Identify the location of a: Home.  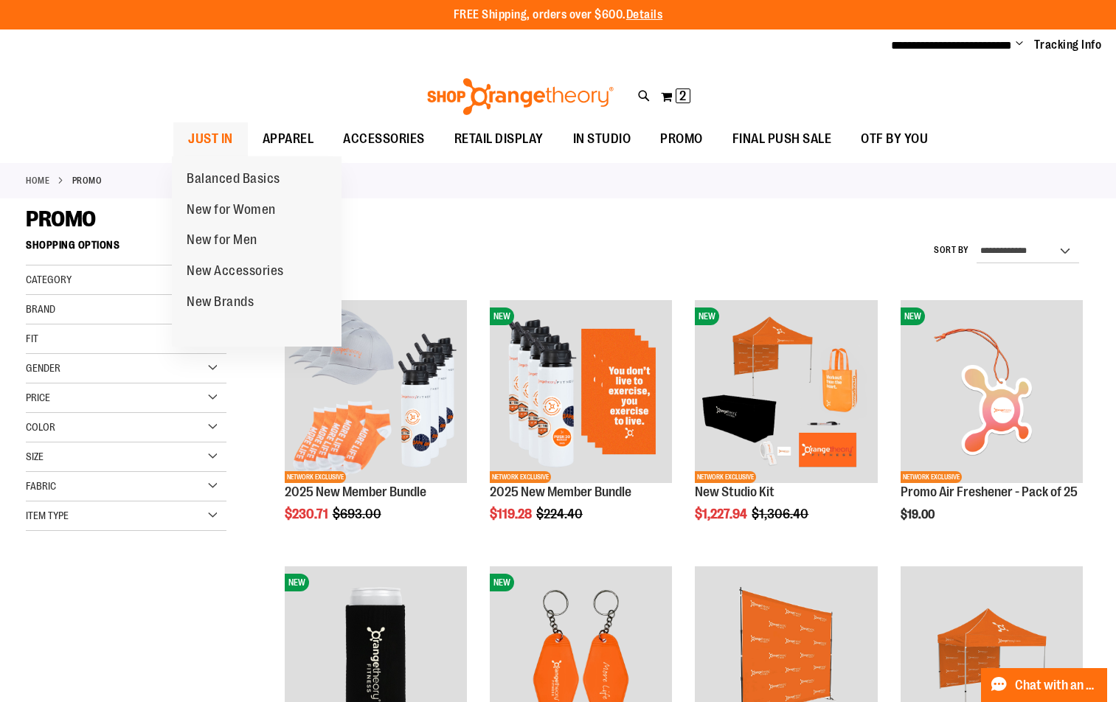
(38, 181).